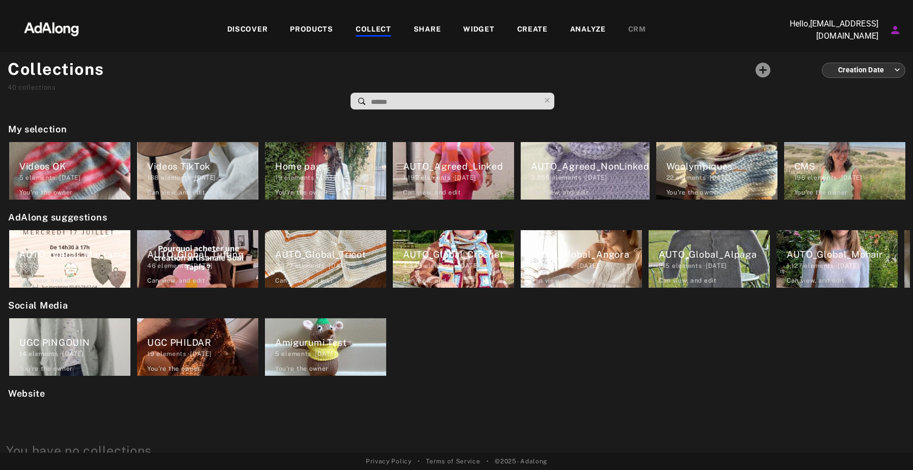  I want to click on span: 4,345, so click(413, 266).